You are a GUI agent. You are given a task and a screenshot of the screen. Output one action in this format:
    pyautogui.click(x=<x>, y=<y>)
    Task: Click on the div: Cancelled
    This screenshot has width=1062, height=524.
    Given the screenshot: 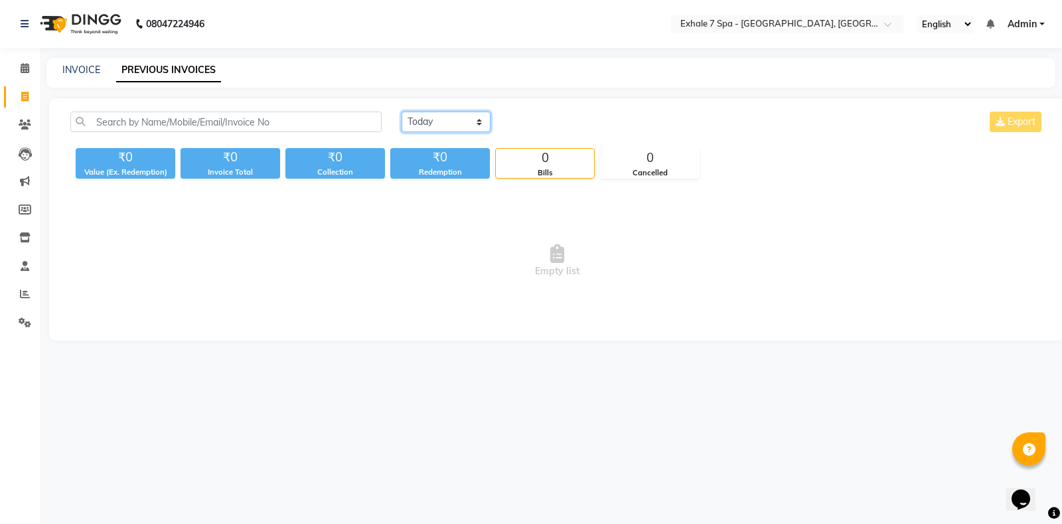 What is the action you would take?
    pyautogui.click(x=650, y=173)
    